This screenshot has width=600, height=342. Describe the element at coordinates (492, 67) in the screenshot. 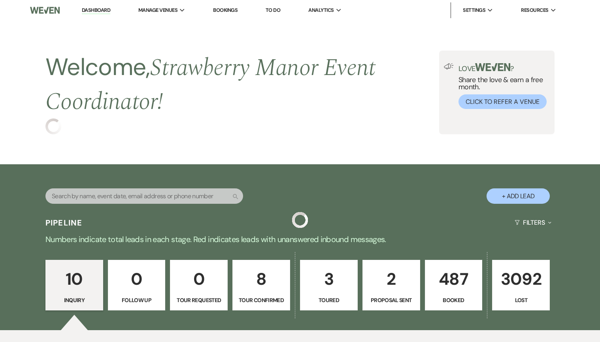

I see `img: weven-logo-green.svg` at that location.